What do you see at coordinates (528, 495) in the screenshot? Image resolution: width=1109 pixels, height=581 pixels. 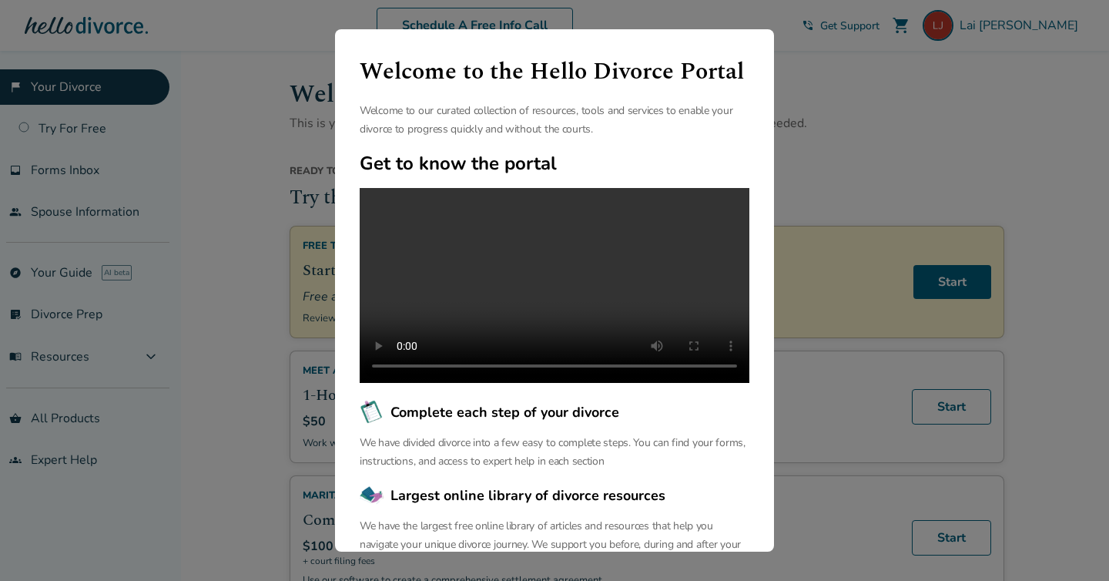 I see `span: Largest online library of divorce resources` at bounding box center [528, 495].